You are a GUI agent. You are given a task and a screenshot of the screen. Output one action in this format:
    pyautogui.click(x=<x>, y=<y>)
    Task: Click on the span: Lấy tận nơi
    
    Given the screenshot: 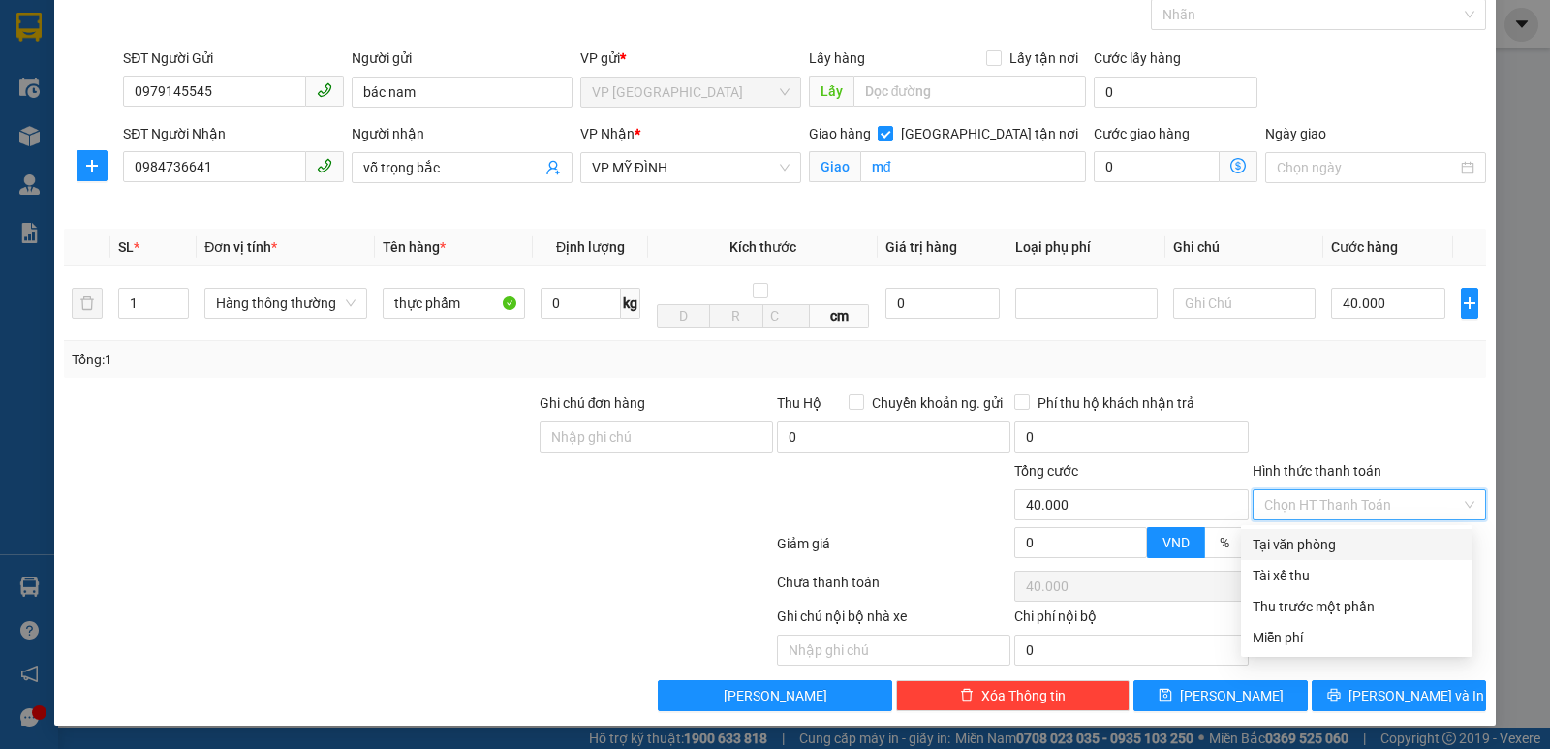 What is the action you would take?
    pyautogui.click(x=1044, y=58)
    